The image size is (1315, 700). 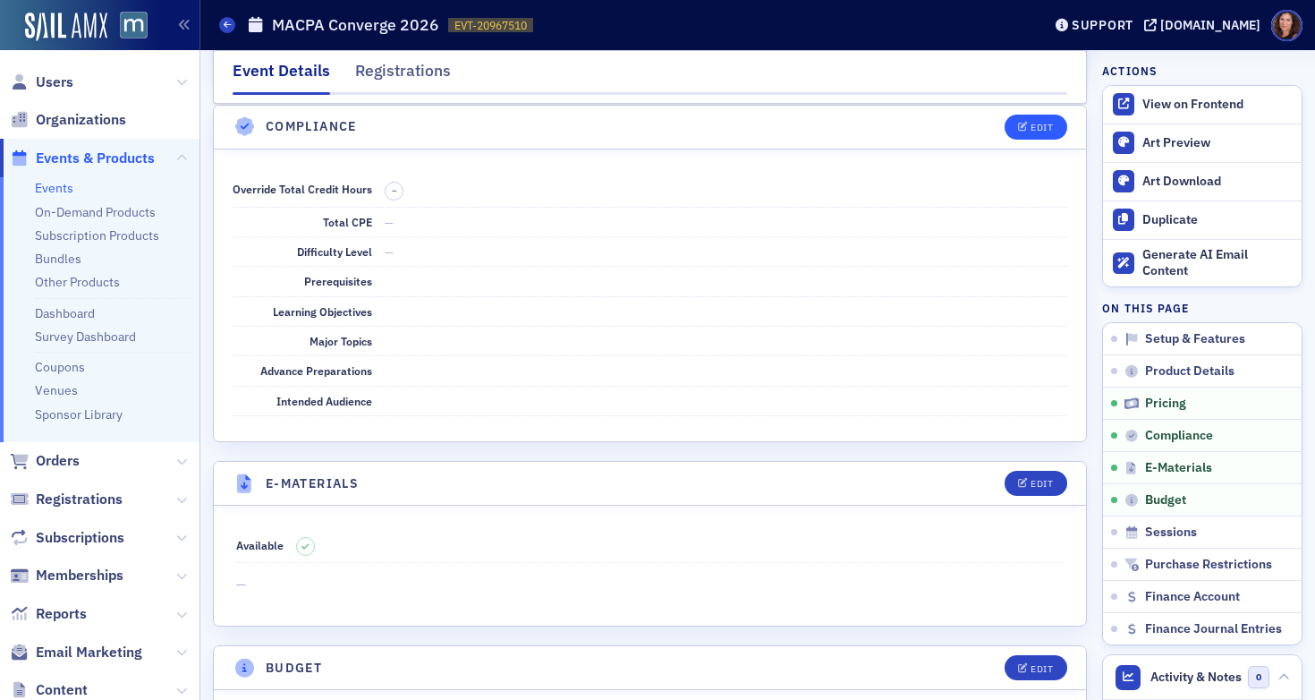 I want to click on div: Generate AI Email Content, so click(x=1218, y=262).